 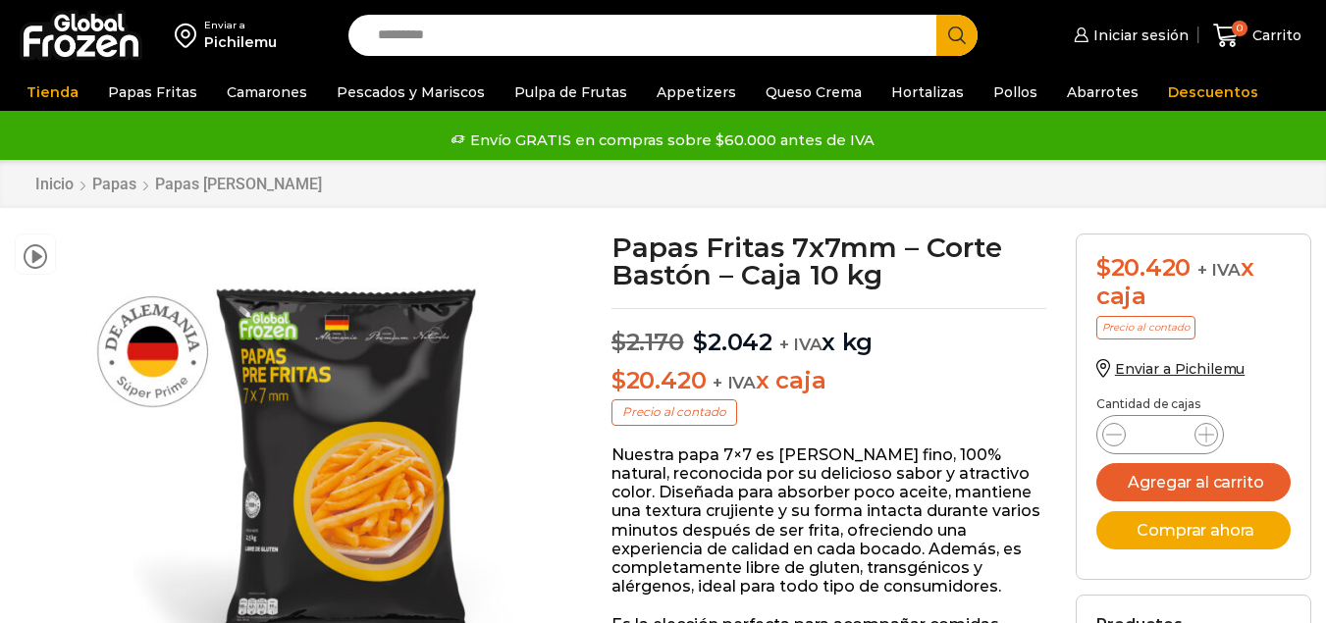 I want to click on p: x kg, so click(x=829, y=333).